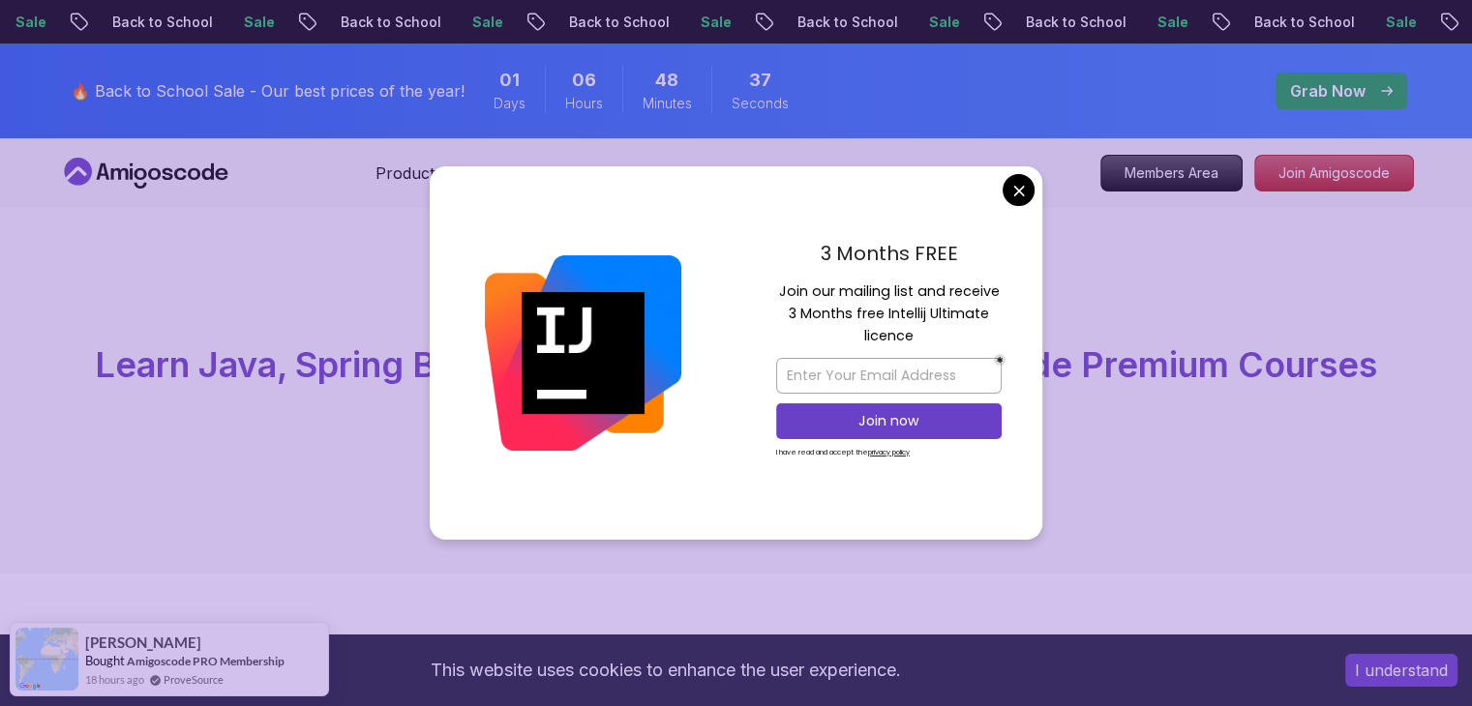  What do you see at coordinates (1171, 173) in the screenshot?
I see `a: Members Area` at bounding box center [1171, 173].